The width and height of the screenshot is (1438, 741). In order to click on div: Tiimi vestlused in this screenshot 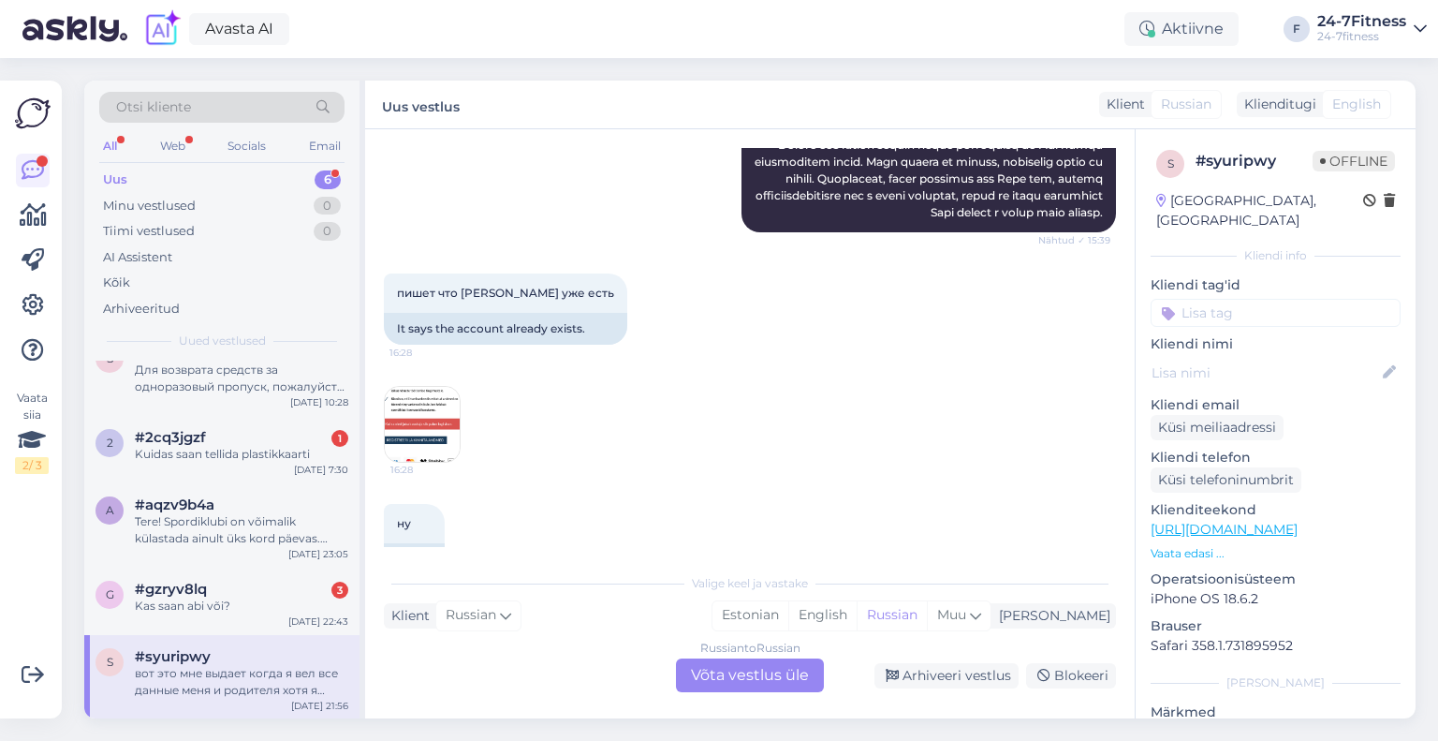, I will do `click(149, 231)`.